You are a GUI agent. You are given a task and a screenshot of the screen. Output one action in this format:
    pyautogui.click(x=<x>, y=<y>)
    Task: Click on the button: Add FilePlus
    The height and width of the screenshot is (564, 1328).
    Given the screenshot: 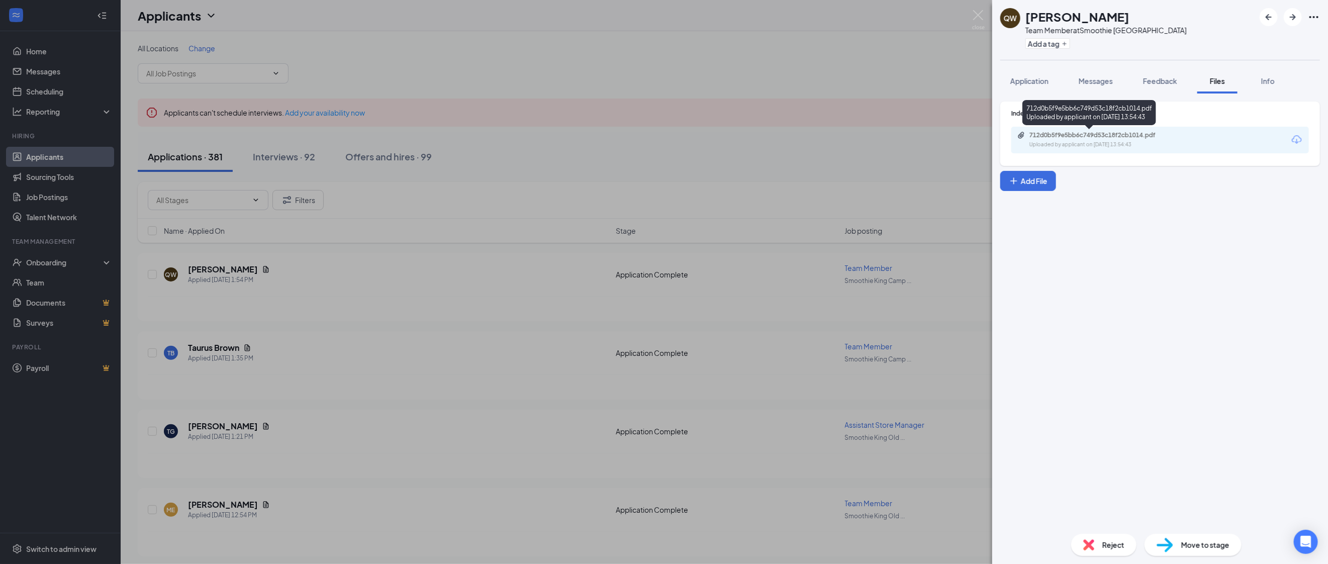 What is the action you would take?
    pyautogui.click(x=1028, y=181)
    